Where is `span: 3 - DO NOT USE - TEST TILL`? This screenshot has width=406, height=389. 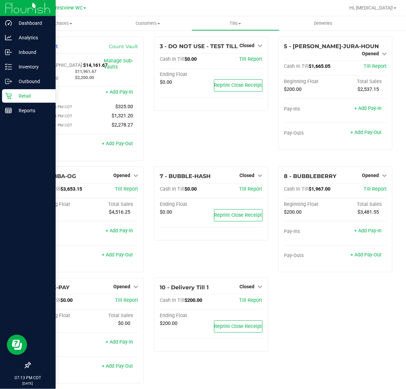 span: 3 - DO NOT USE - TEST TILL is located at coordinates (199, 46).